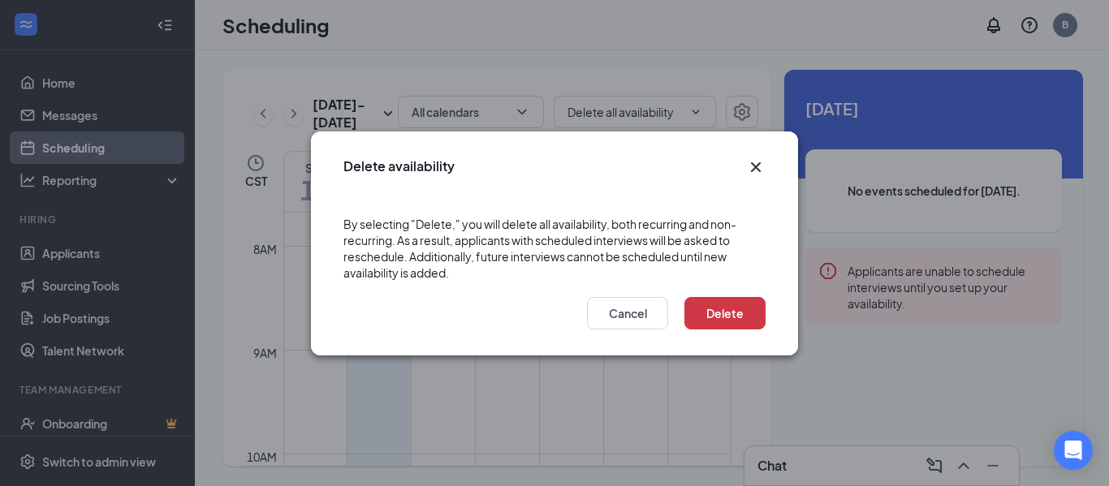 The width and height of the screenshot is (1109, 486). Describe the element at coordinates (399, 166) in the screenshot. I see `h3: Delete availability` at that location.